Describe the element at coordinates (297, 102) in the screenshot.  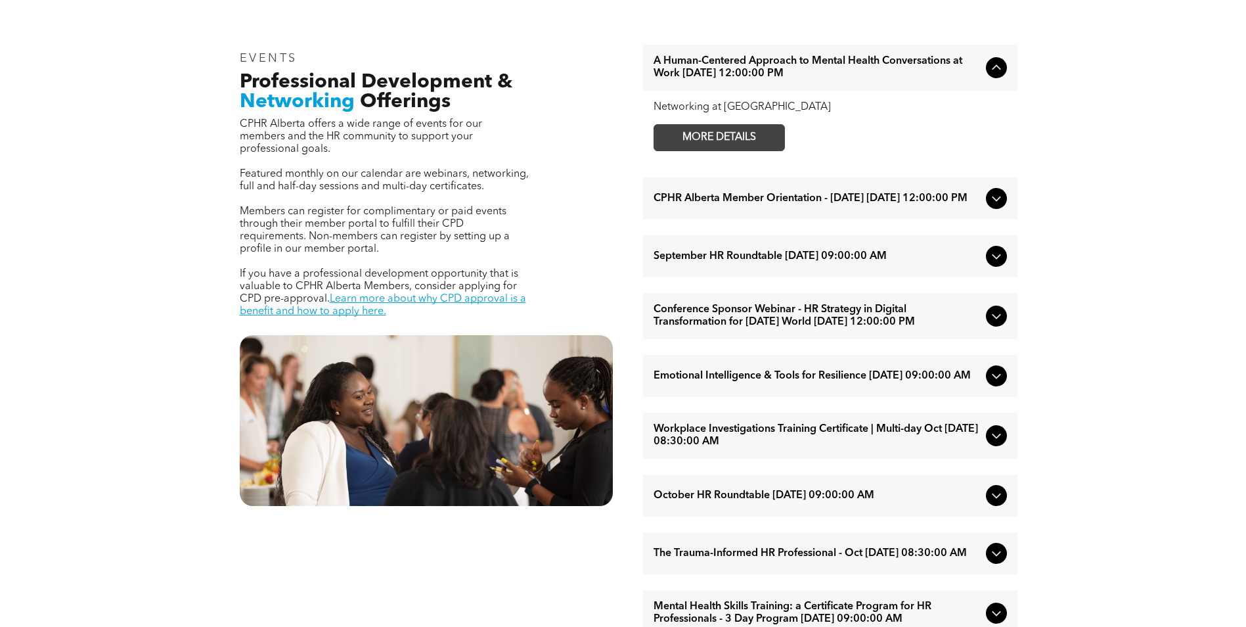
I see `span: Networking` at that location.